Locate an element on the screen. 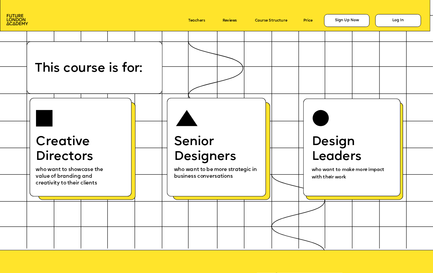 This screenshot has height=273, width=433. a: Price is located at coordinates (308, 21).